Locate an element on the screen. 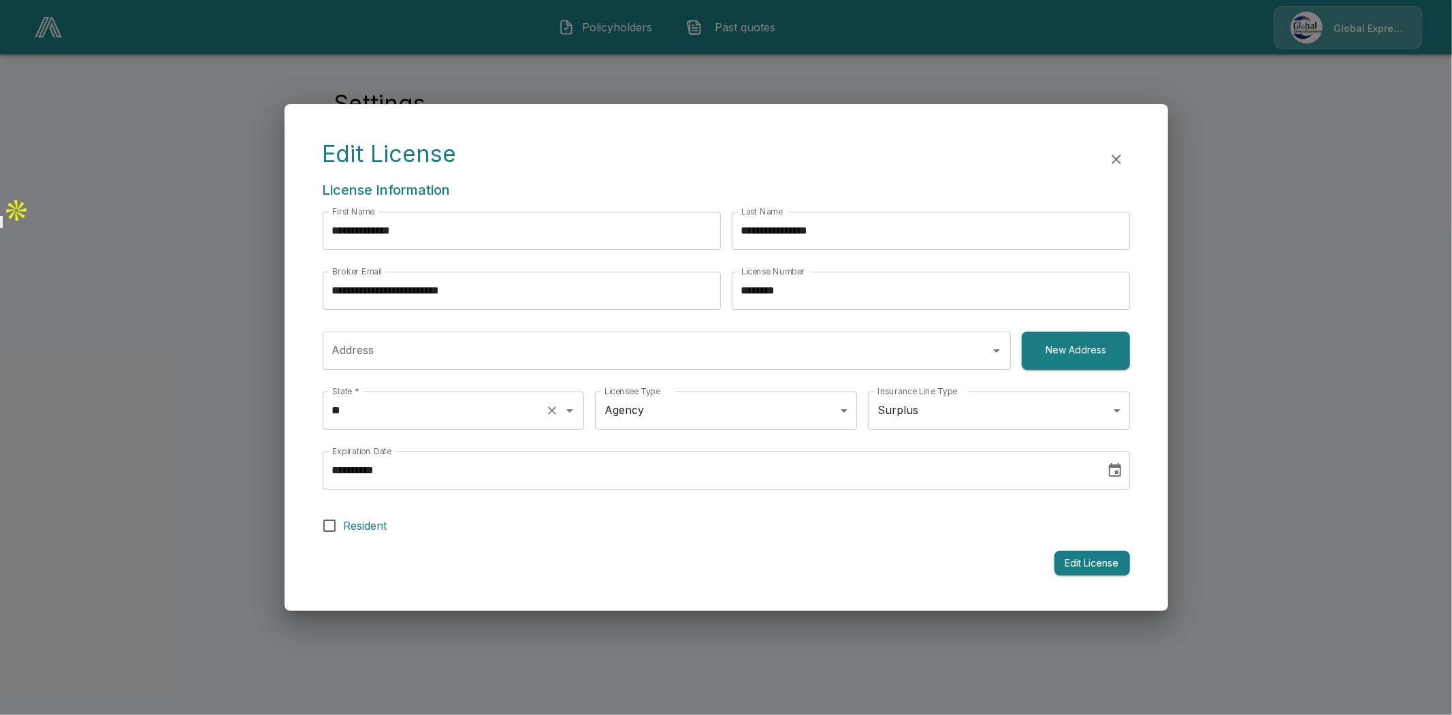  span: Resident is located at coordinates (365, 525).